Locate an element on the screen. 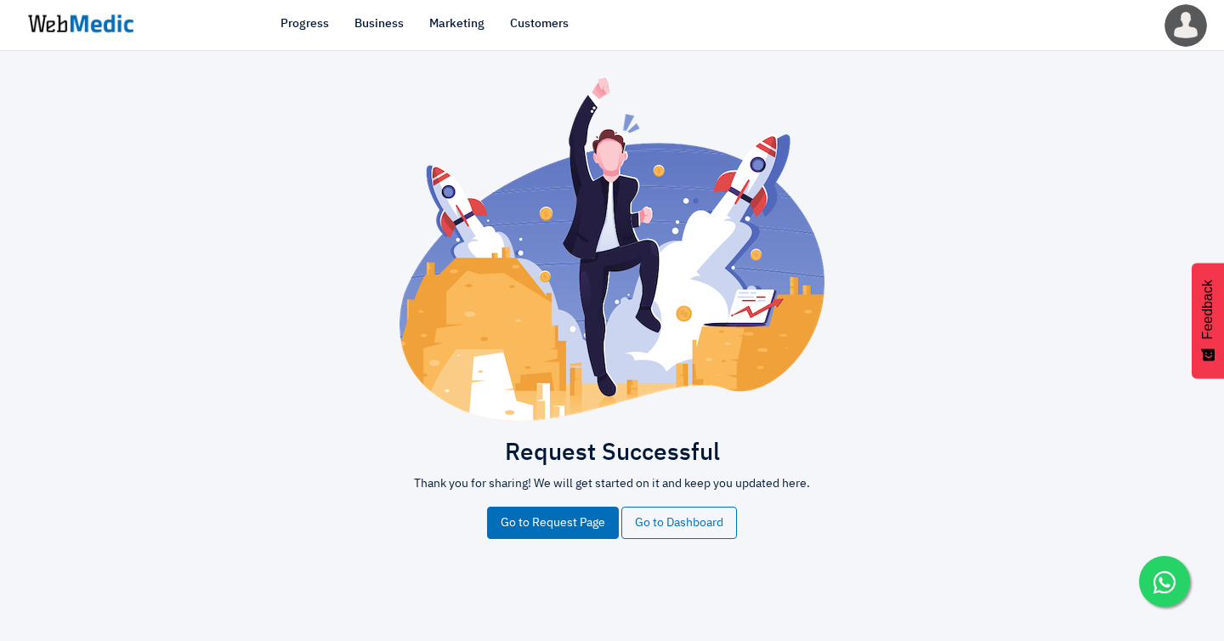 The height and width of the screenshot is (641, 1224). a: Business is located at coordinates (379, 24).